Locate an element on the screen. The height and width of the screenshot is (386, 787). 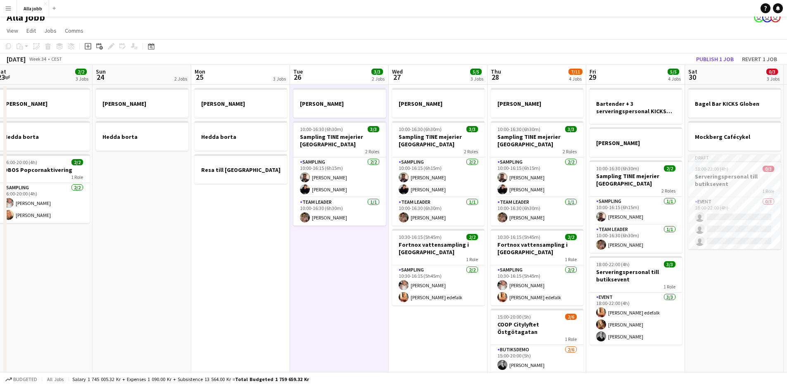
span: 26 is located at coordinates (298, 77).